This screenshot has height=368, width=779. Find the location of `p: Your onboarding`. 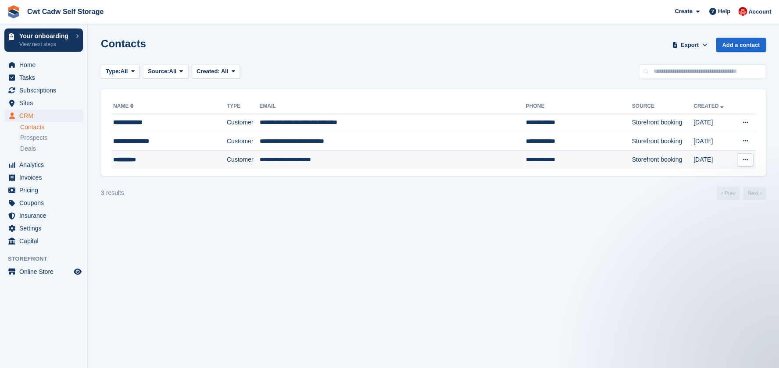

p: Your onboarding is located at coordinates (45, 36).